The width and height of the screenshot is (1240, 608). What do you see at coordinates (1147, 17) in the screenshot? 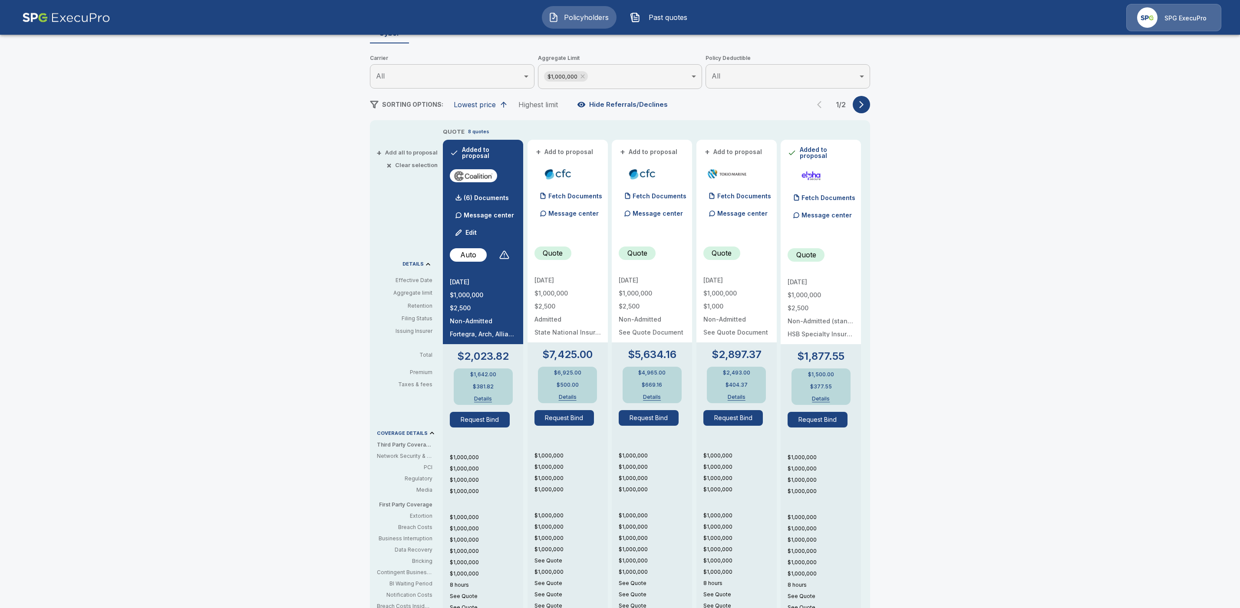
I see `img: Agency Icon` at bounding box center [1147, 17].